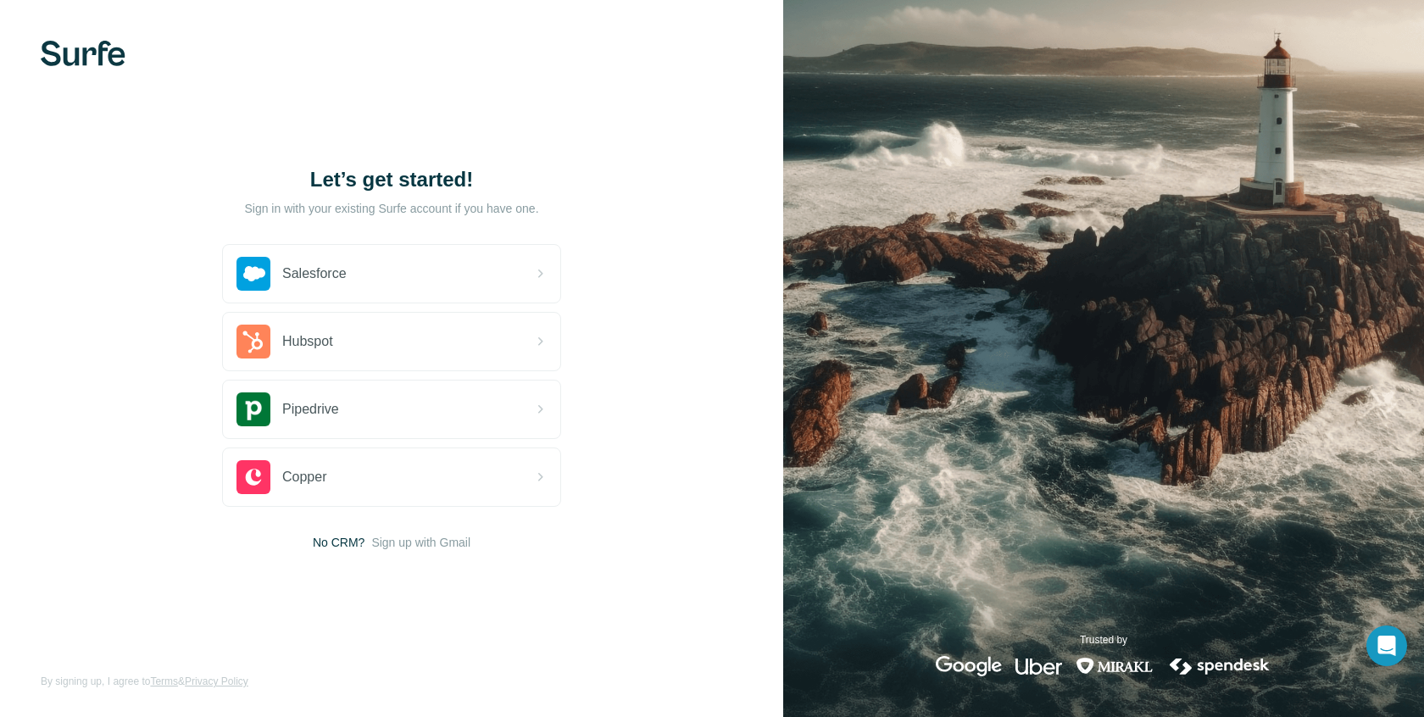 This screenshot has height=717, width=1424. What do you see at coordinates (314, 274) in the screenshot?
I see `span: Salesforce` at bounding box center [314, 274].